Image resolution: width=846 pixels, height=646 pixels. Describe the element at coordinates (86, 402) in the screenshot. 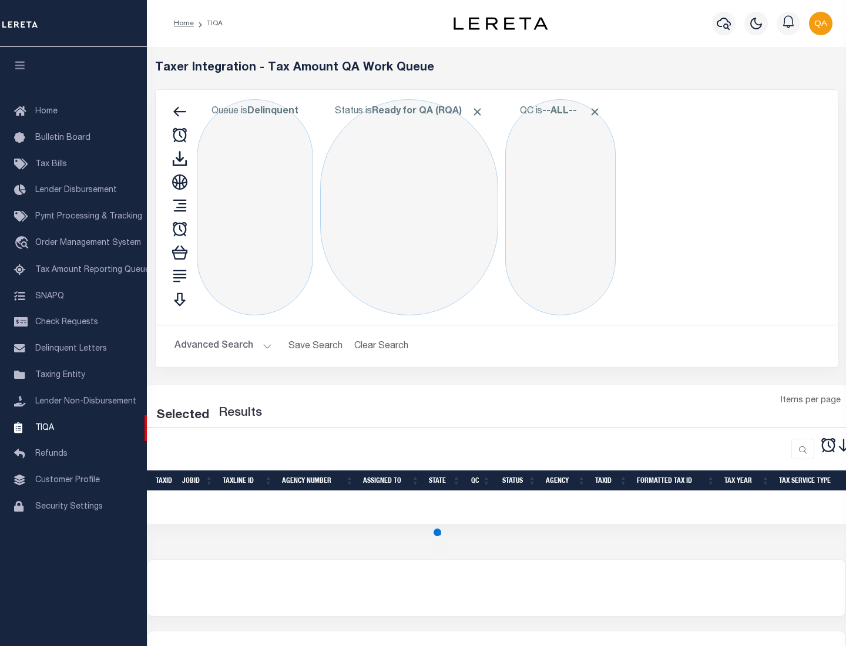

I see `span: Lender Non-Disbursement` at that location.